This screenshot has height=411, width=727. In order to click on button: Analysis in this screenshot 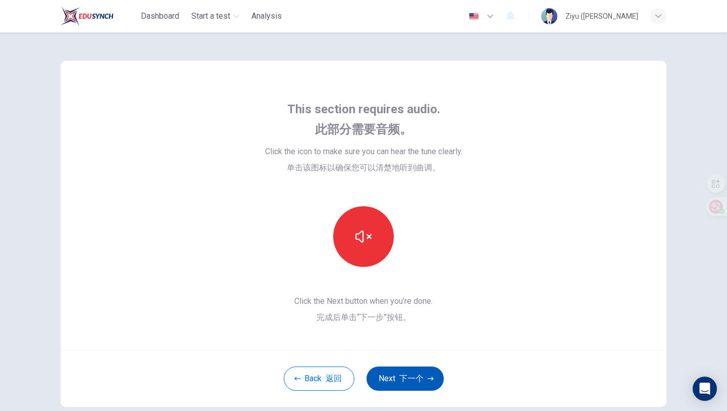, I will do `click(267, 16)`.